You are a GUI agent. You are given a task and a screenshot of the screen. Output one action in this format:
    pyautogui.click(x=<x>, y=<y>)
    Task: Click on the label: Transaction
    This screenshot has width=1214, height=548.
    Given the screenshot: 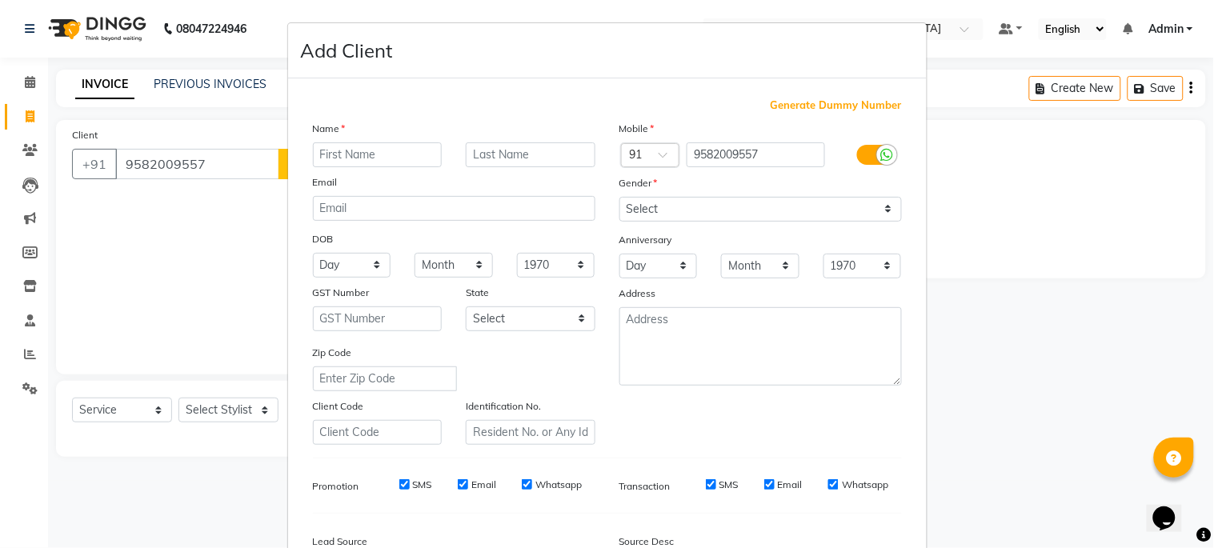 What is the action you would take?
    pyautogui.click(x=645, y=486)
    